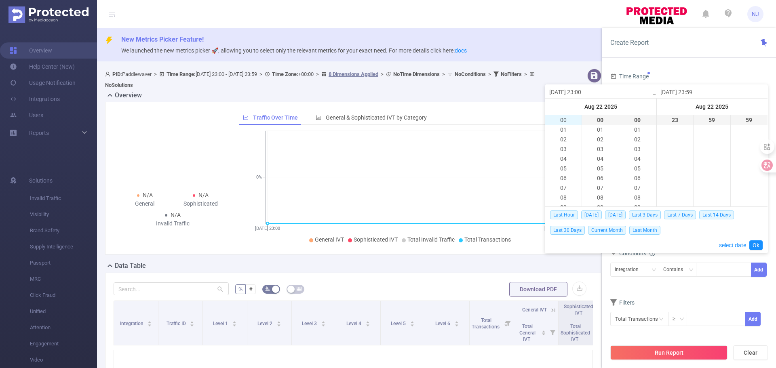  Describe the element at coordinates (376, 240) in the screenshot. I see `span: Sophisticated IVT` at that location.